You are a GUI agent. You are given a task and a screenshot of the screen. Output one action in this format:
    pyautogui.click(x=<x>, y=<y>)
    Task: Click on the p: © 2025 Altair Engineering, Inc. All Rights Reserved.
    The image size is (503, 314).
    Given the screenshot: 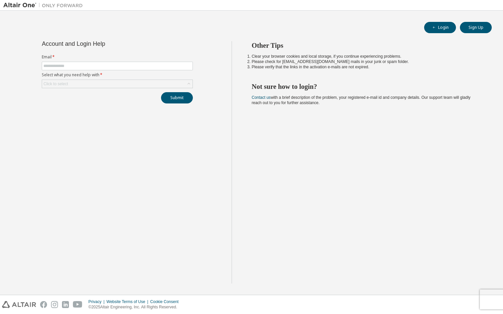 What is the action you would take?
    pyautogui.click(x=136, y=307)
    